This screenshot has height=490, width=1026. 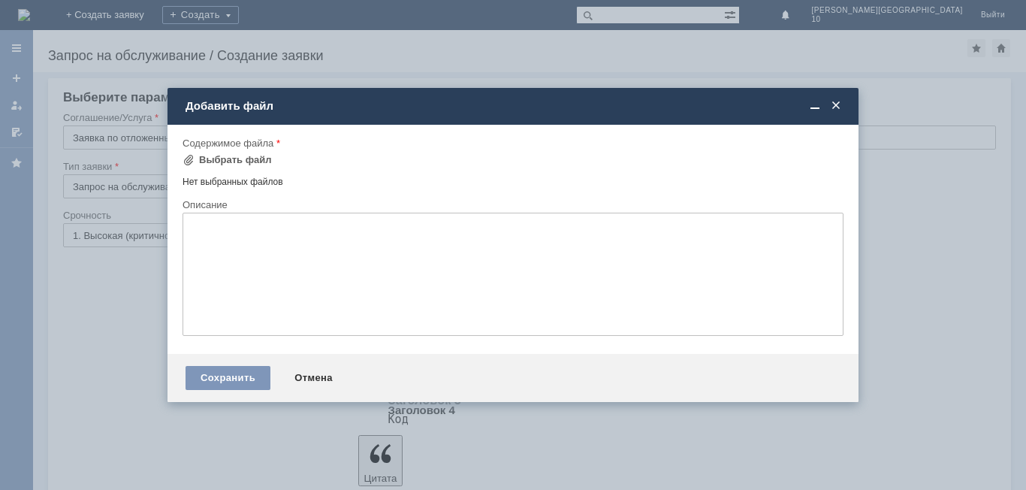 I want to click on div: Содержимое файла, so click(x=511, y=143).